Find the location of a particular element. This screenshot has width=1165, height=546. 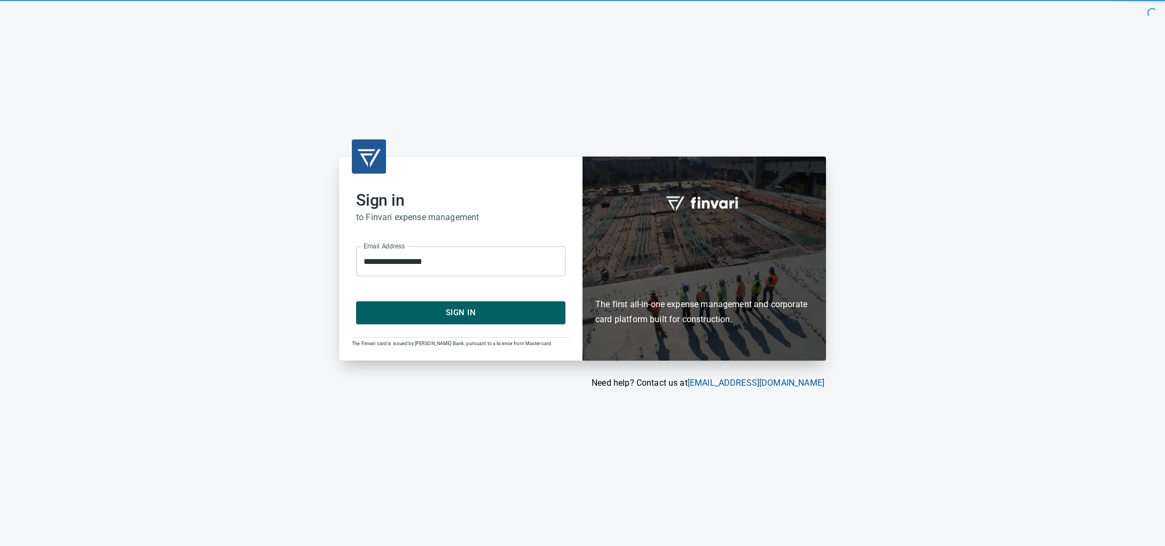

h6: The first all-in-one expense management and corporate card platform built for construction. is located at coordinates (704, 281).